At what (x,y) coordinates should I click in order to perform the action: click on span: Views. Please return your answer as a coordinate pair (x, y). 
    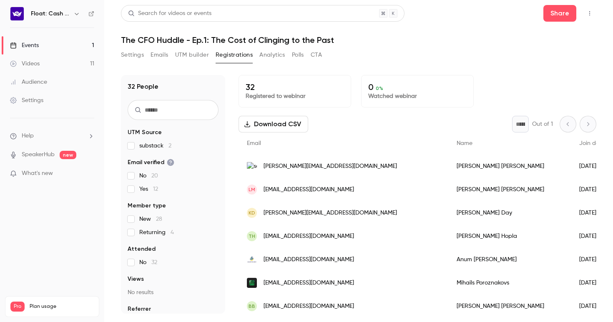
    Looking at the image, I should click on (135, 279).